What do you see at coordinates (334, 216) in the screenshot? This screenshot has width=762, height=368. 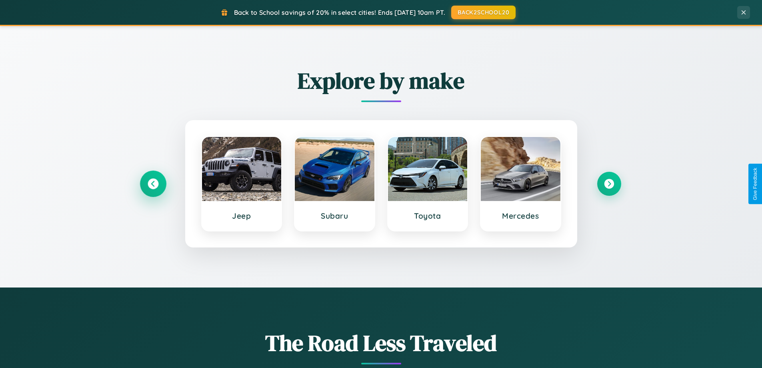 I see `h3: Subaru` at bounding box center [334, 216].